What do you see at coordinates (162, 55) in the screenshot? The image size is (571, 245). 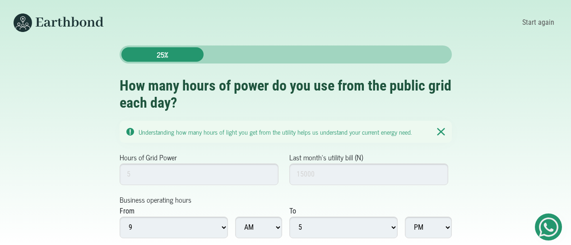 I see `div: 25%` at bounding box center [162, 55].